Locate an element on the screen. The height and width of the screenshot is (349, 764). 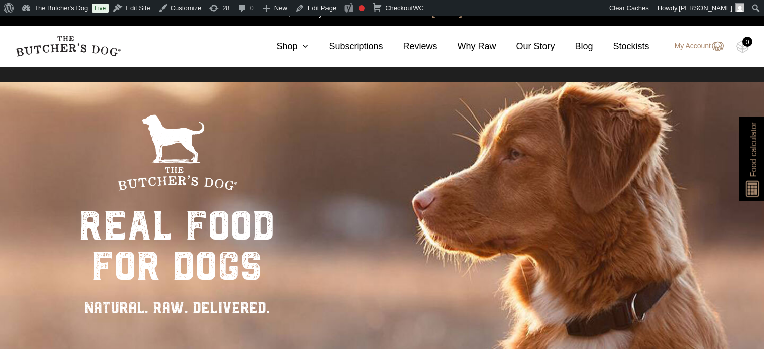
div: NATURAL. RAW. DELIVERED. is located at coordinates (177, 308).